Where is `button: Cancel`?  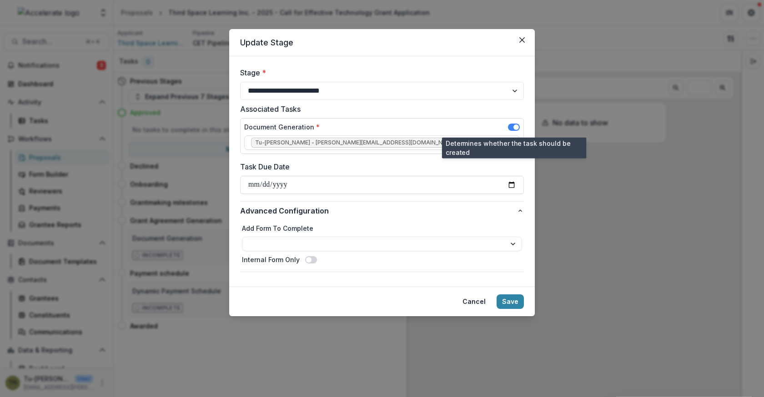 button: Cancel is located at coordinates (474, 302).